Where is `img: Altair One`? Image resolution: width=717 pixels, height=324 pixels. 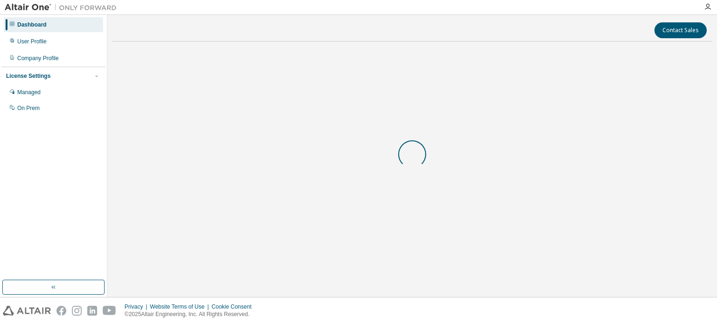
img: Altair One is located at coordinates (63, 7).